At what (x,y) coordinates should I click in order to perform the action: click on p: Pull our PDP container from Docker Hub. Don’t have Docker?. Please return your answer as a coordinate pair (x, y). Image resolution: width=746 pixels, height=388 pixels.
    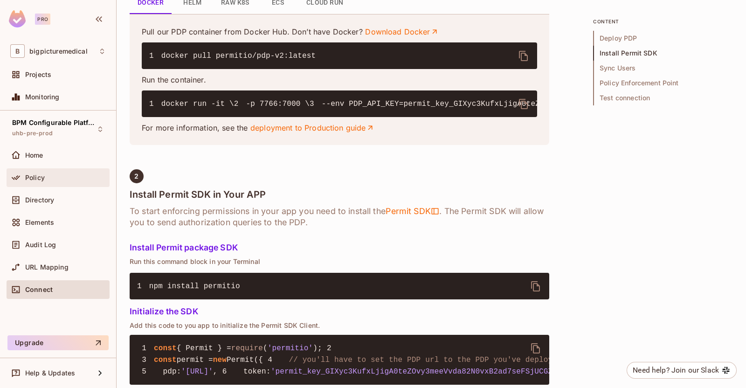
    Looking at the image, I should click on (340, 32).